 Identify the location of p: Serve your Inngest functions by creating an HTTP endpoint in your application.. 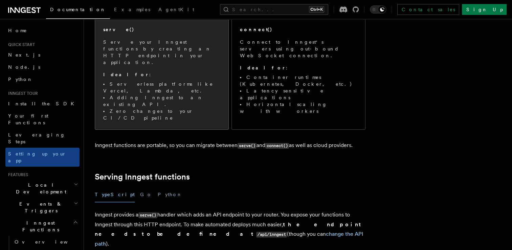
(162, 52).